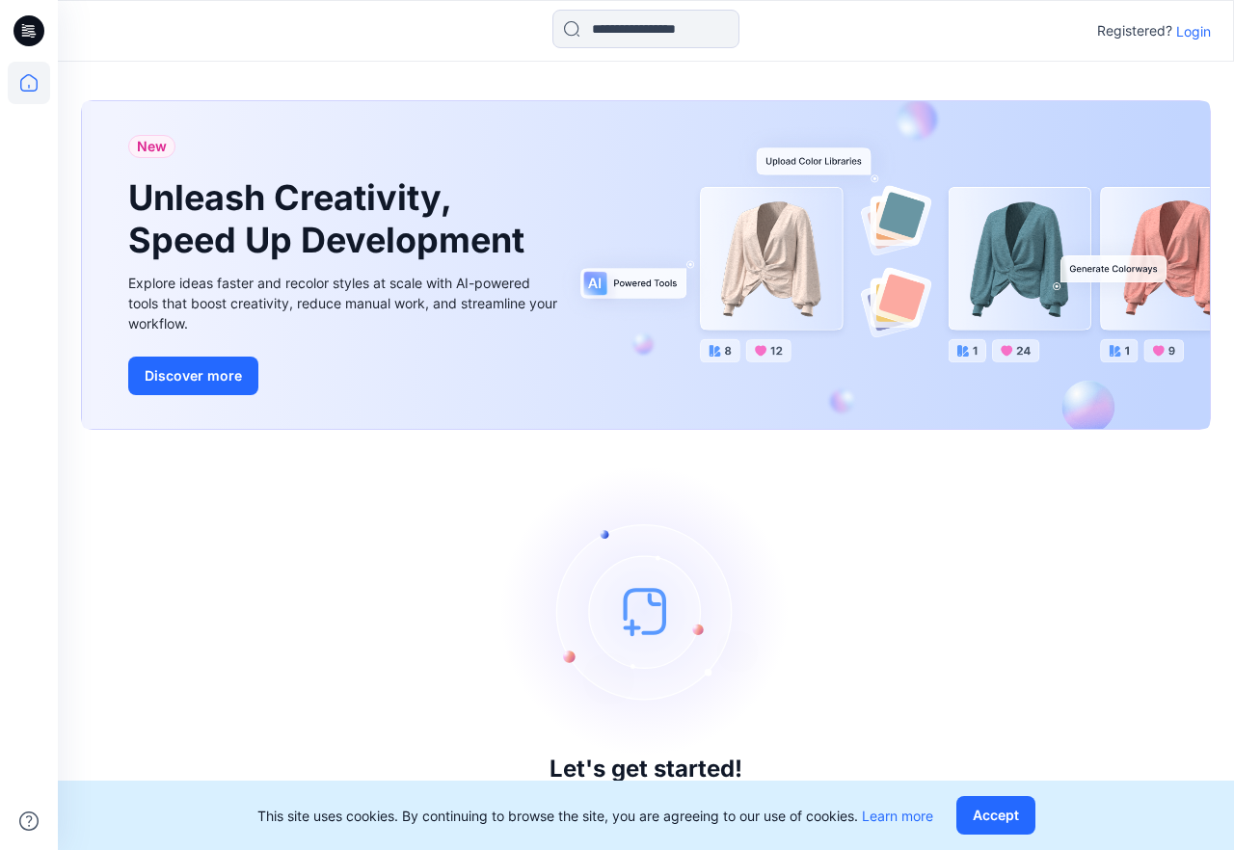 The width and height of the screenshot is (1234, 850). What do you see at coordinates (595, 815) in the screenshot?
I see `p: This site uses cookies. By continuing to browse the site, you are agreeing to our use of cookies.` at bounding box center [595, 815].